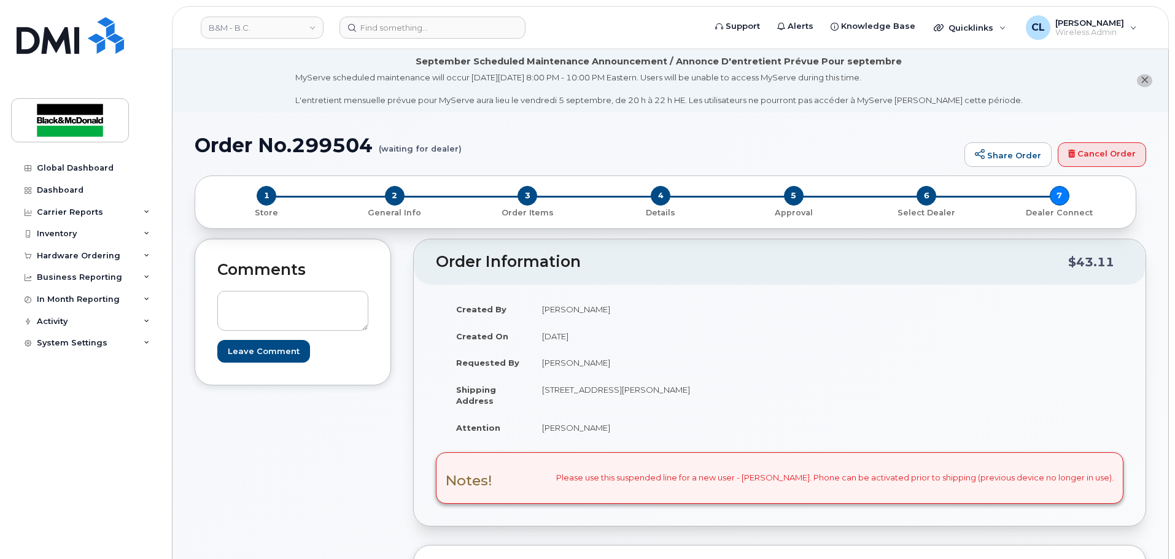 The image size is (1175, 559). What do you see at coordinates (481, 309) in the screenshot?
I see `strong: Created By` at bounding box center [481, 309].